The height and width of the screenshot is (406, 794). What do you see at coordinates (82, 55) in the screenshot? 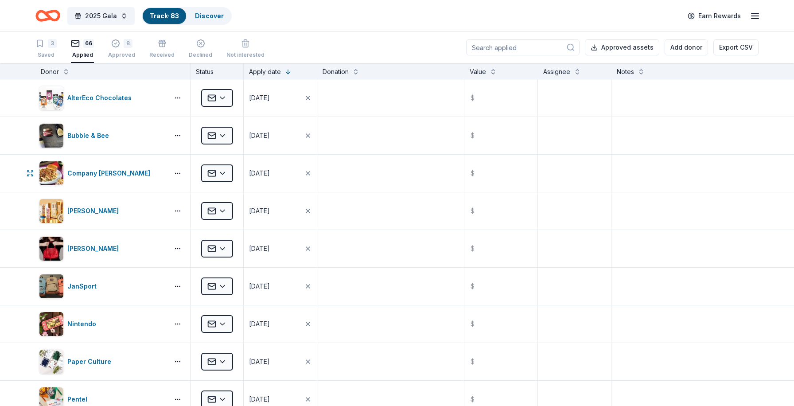
I see `div: Applied` at bounding box center [82, 55].